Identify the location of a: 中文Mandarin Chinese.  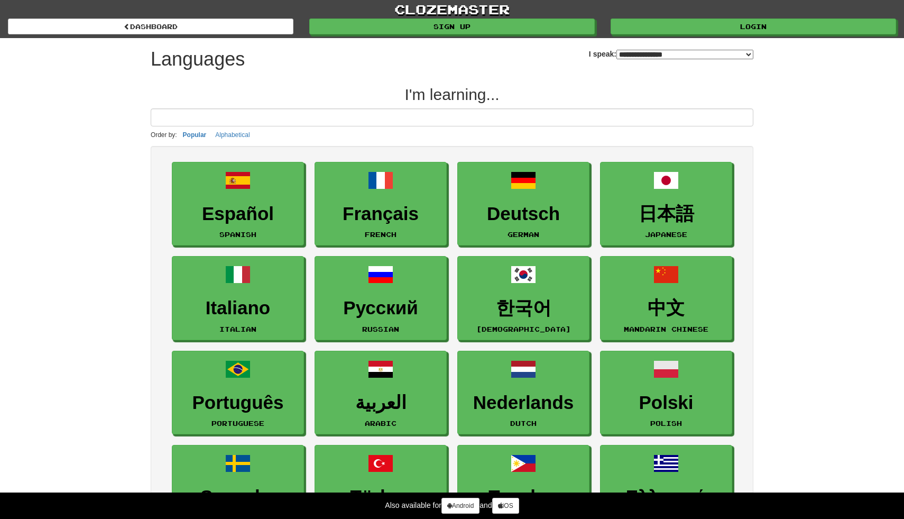
(666, 298).